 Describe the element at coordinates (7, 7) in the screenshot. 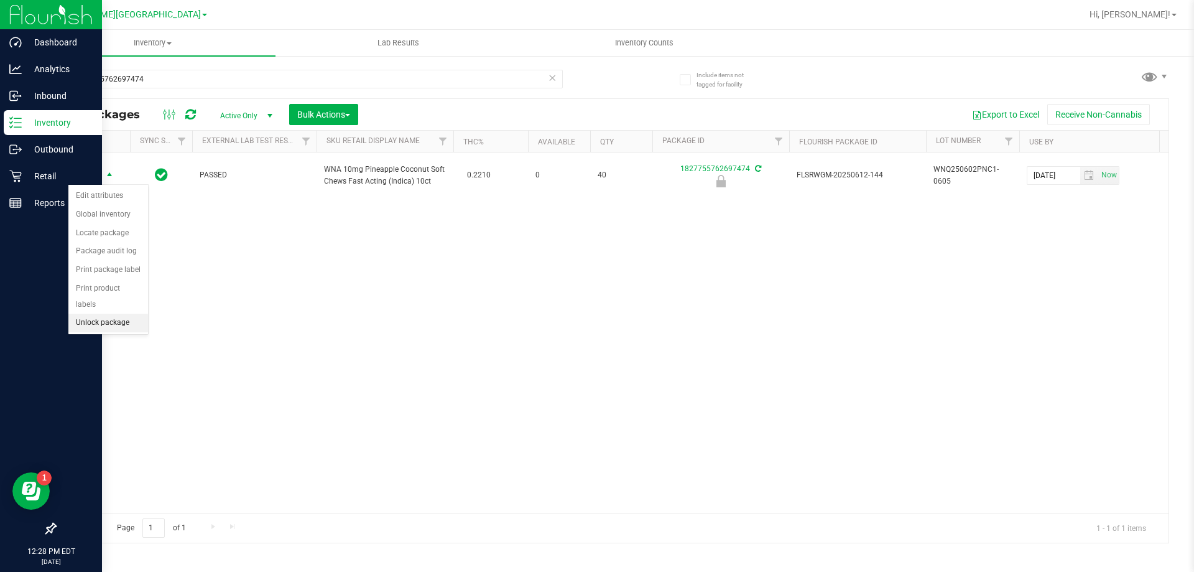

I see `span: 1` at that location.